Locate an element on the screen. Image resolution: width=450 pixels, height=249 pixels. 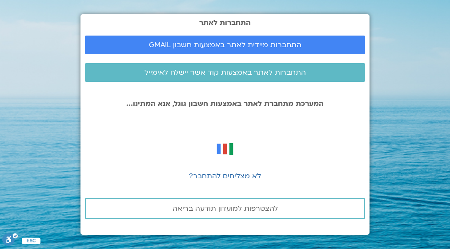
span: לא מצליחים להתחבר? is located at coordinates (225, 176).